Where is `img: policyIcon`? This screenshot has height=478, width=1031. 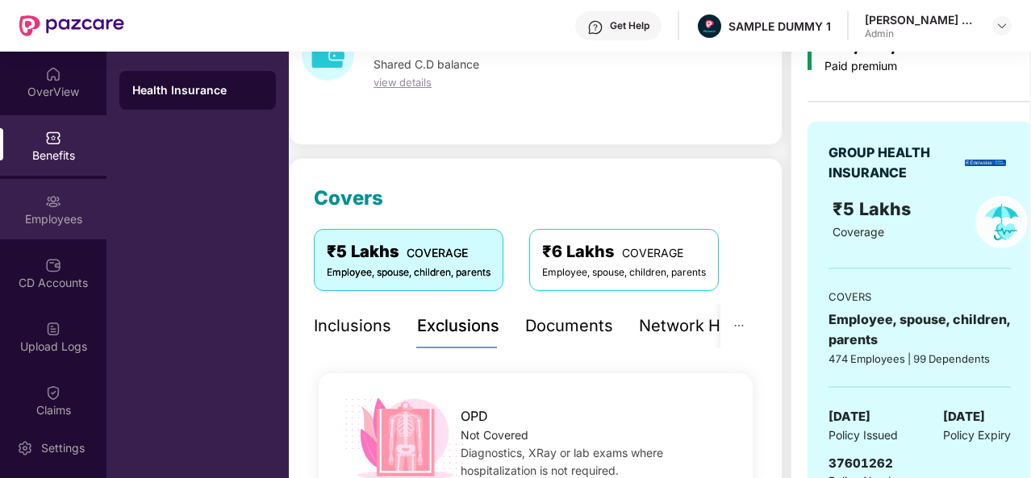
img: policyIcon is located at coordinates (1001, 222).